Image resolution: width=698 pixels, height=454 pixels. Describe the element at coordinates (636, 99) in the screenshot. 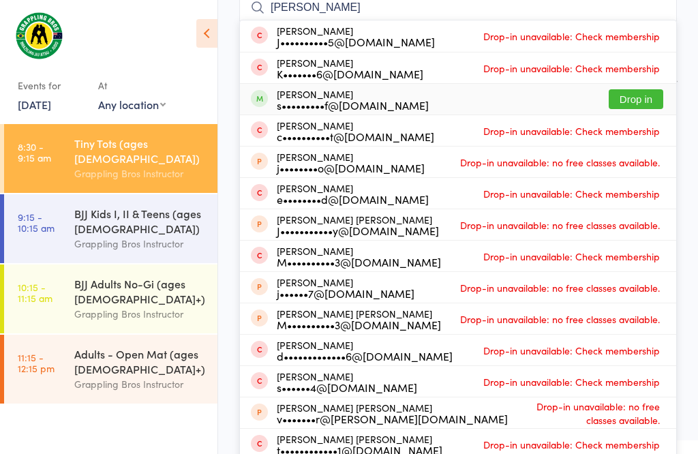

I see `button: Drop in` at that location.